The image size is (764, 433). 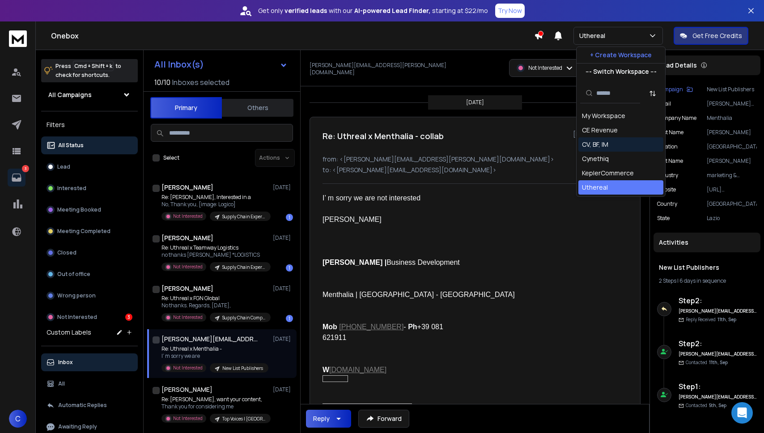 I want to click on span: 5th, Sep, so click(x=717, y=405).